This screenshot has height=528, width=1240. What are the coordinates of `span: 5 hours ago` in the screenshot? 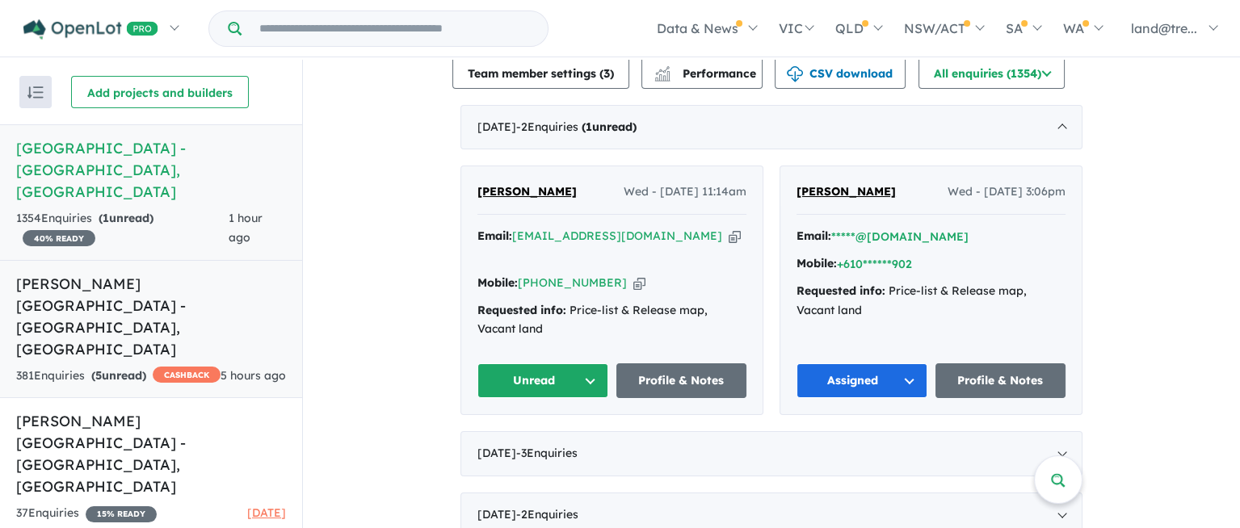 It's located at (253, 376).